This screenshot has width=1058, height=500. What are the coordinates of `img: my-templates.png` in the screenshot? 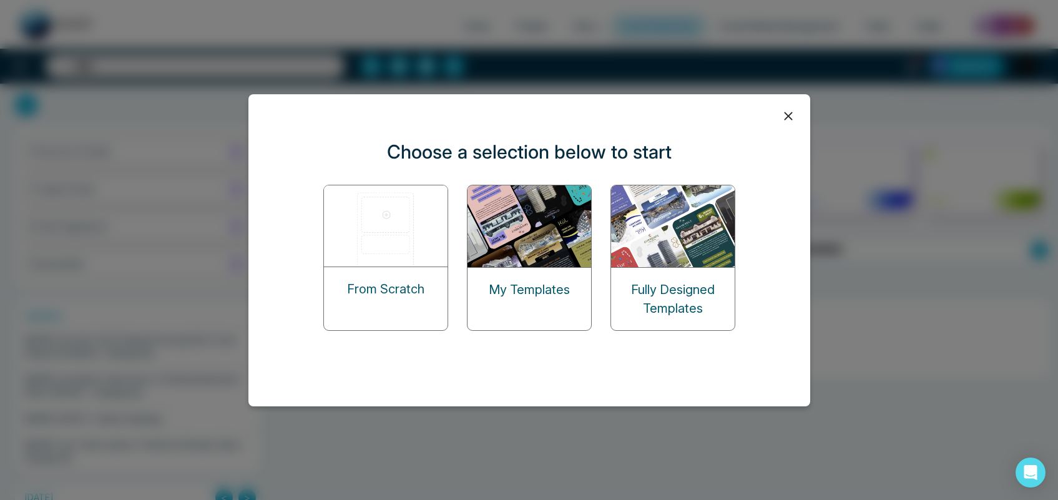 It's located at (530, 226).